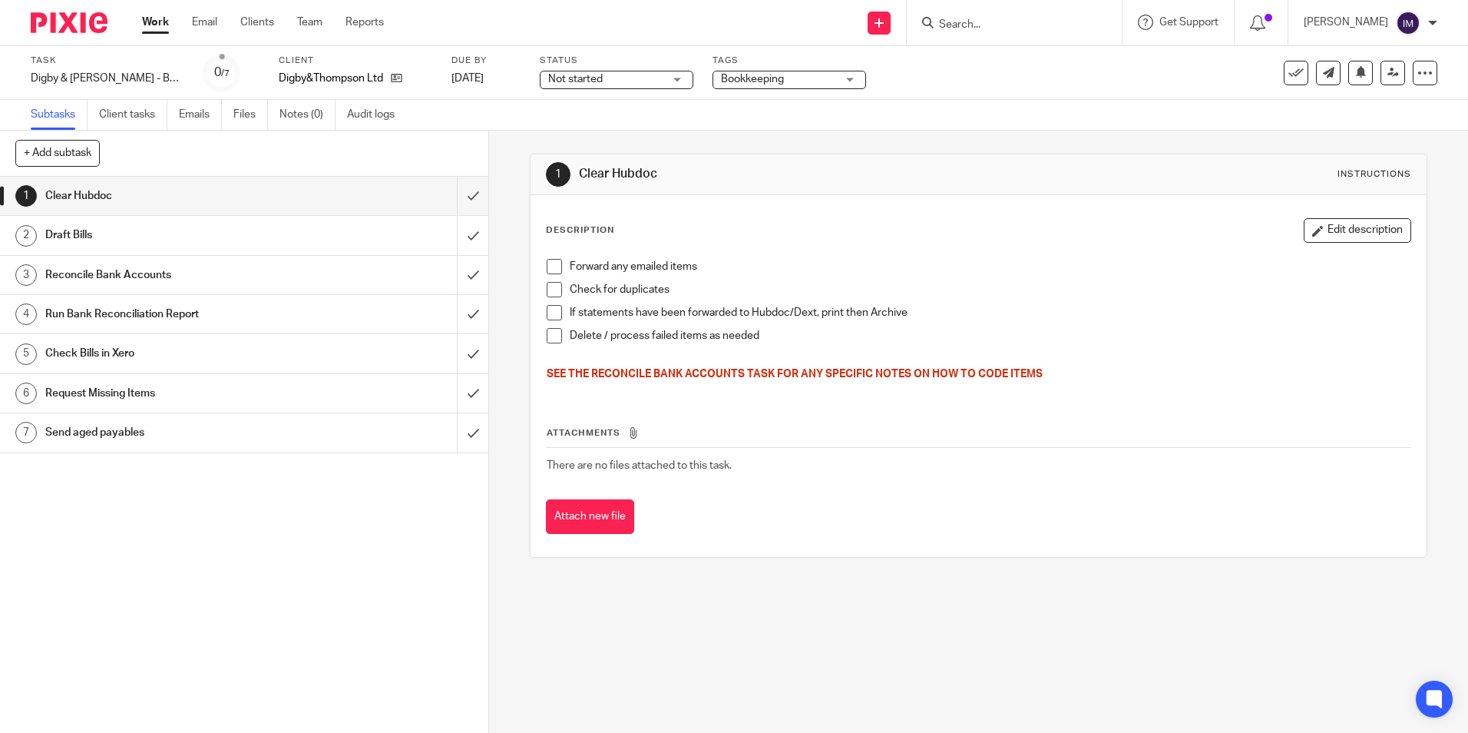 This screenshot has width=1468, height=733. What do you see at coordinates (26, 393) in the screenshot?
I see `div: 6` at bounding box center [26, 393].